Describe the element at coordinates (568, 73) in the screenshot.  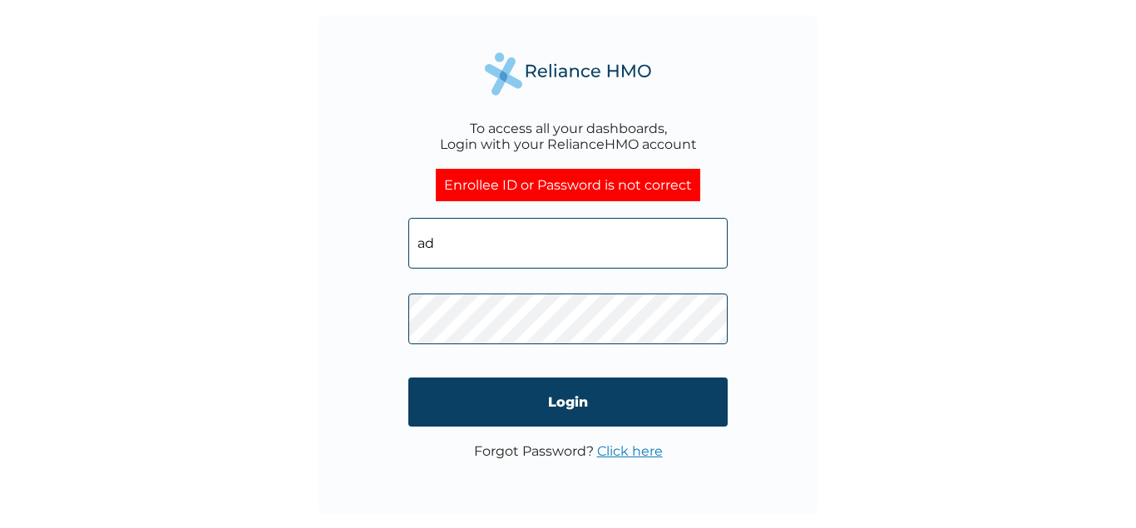
I see `img: Reliance Health's Logo` at that location.